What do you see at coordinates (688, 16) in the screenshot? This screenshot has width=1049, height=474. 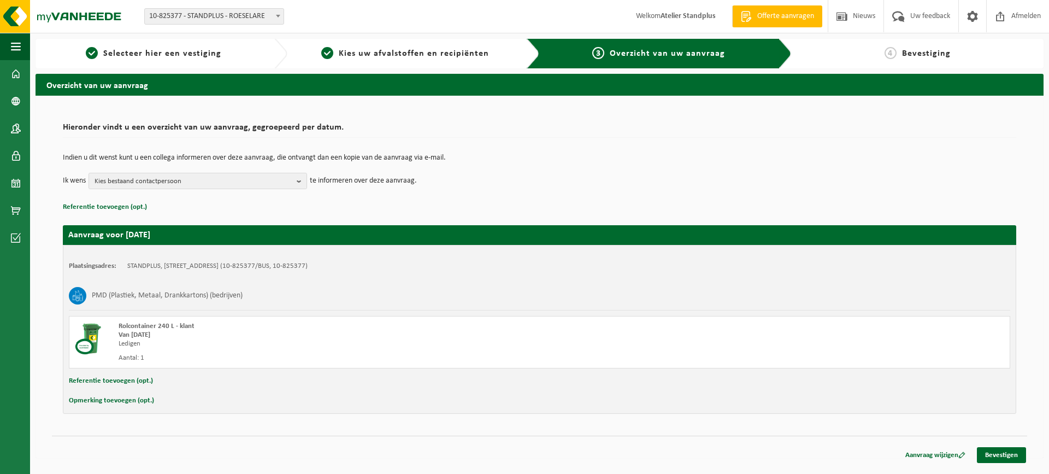 I see `strong: Atelier Standplus` at bounding box center [688, 16].